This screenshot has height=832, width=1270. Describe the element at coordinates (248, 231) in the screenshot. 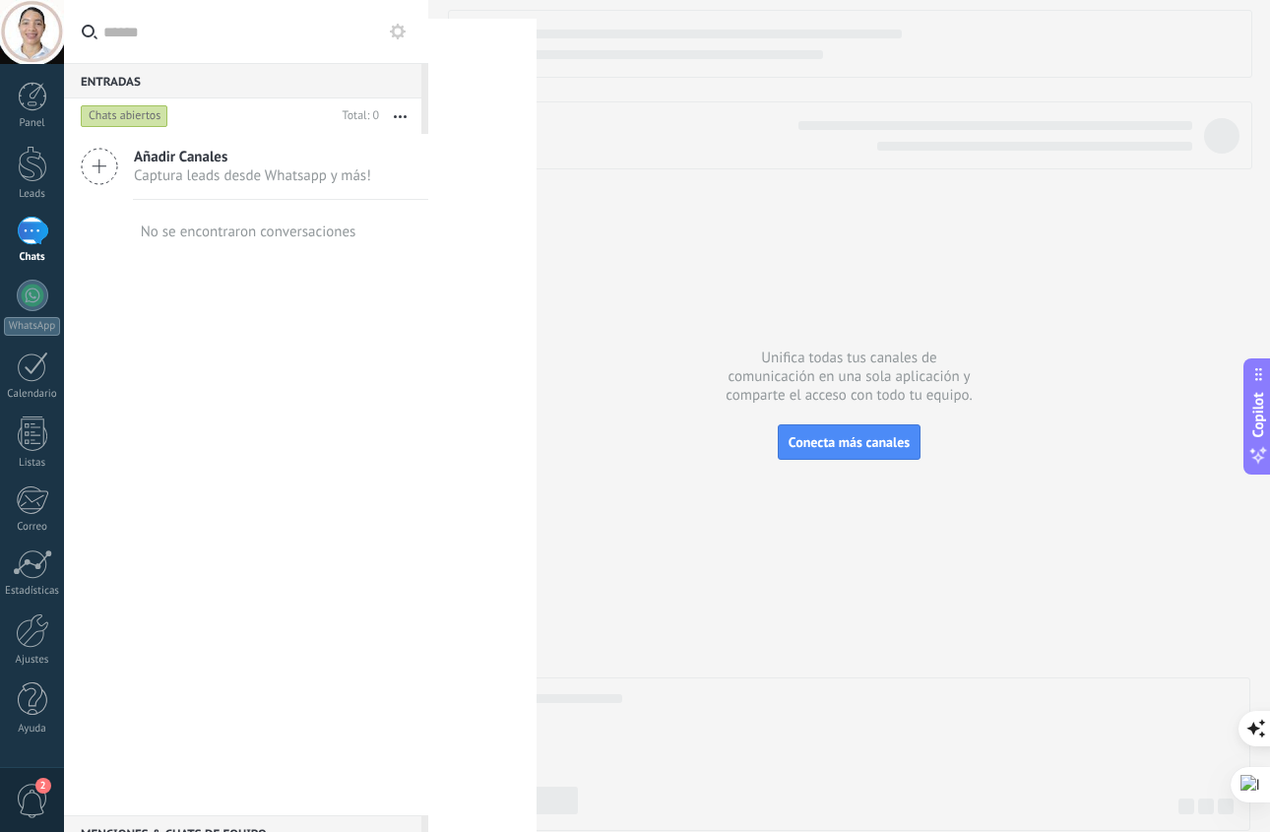

I see `div: No se encontraron conversaciones` at that location.